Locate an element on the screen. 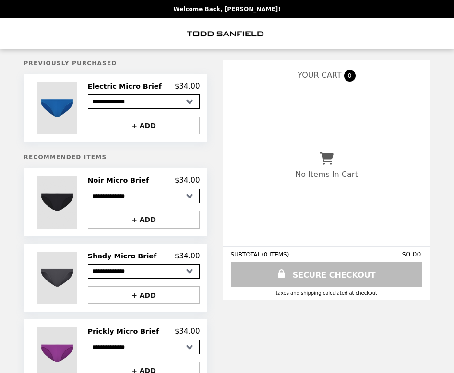 The width and height of the screenshot is (454, 373). span: ( 0 ITEMS ) is located at coordinates (275, 255).